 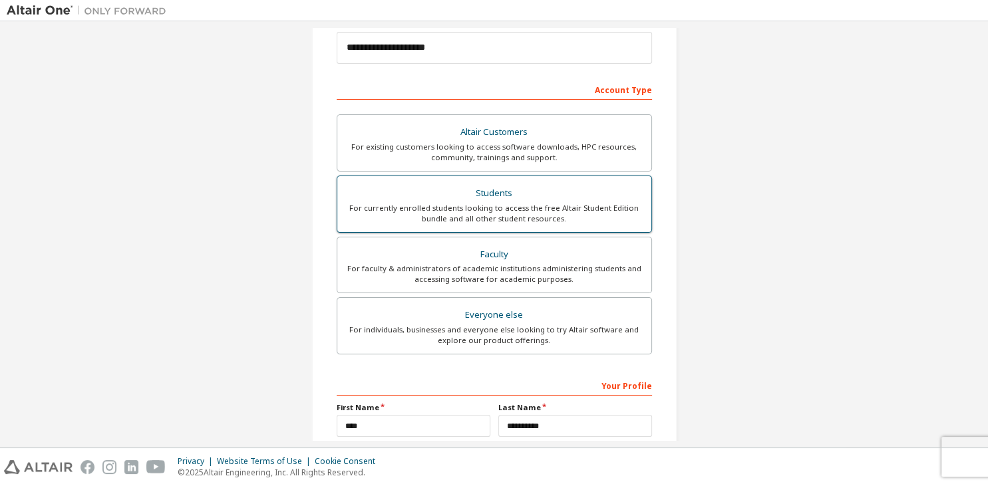 I want to click on label: First Name, so click(x=413, y=408).